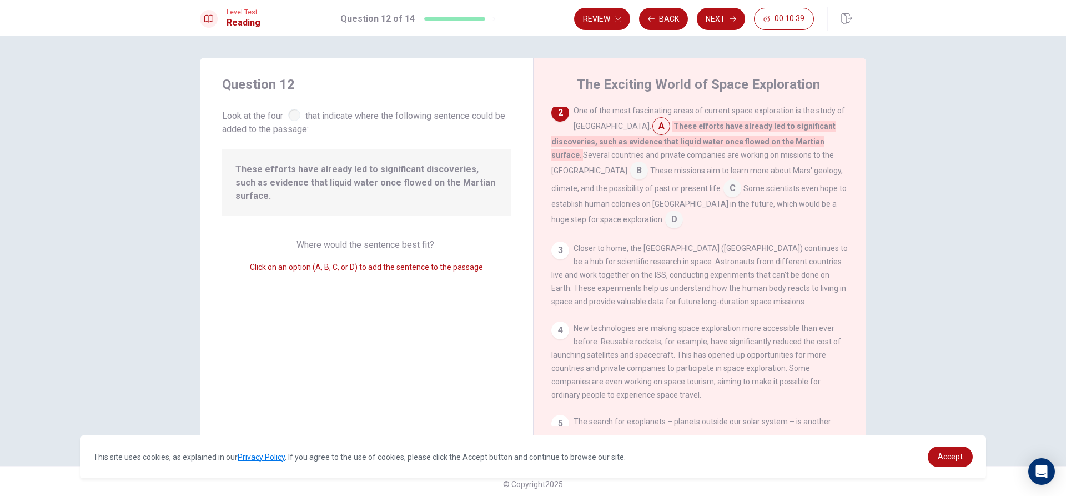 Image resolution: width=1066 pixels, height=496 pixels. What do you see at coordinates (695, 455) in the screenshot?
I see `span: The search for exoplanets – planets outside our solar system – is another exciting area of space ...` at bounding box center [695, 455].